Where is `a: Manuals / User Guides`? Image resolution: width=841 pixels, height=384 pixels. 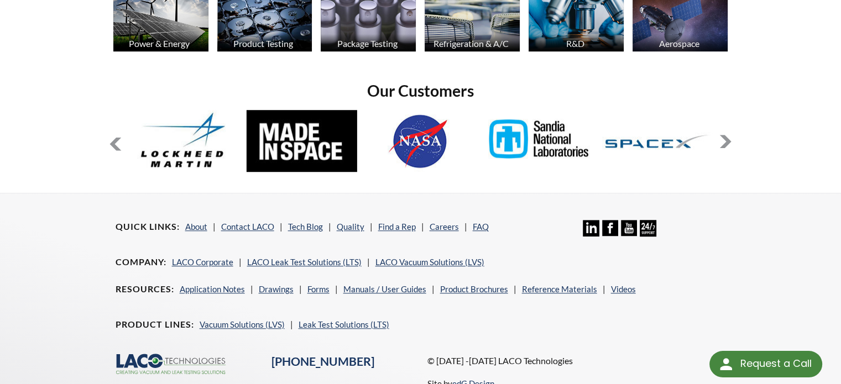 a: Manuals / User Guides is located at coordinates (385, 289).